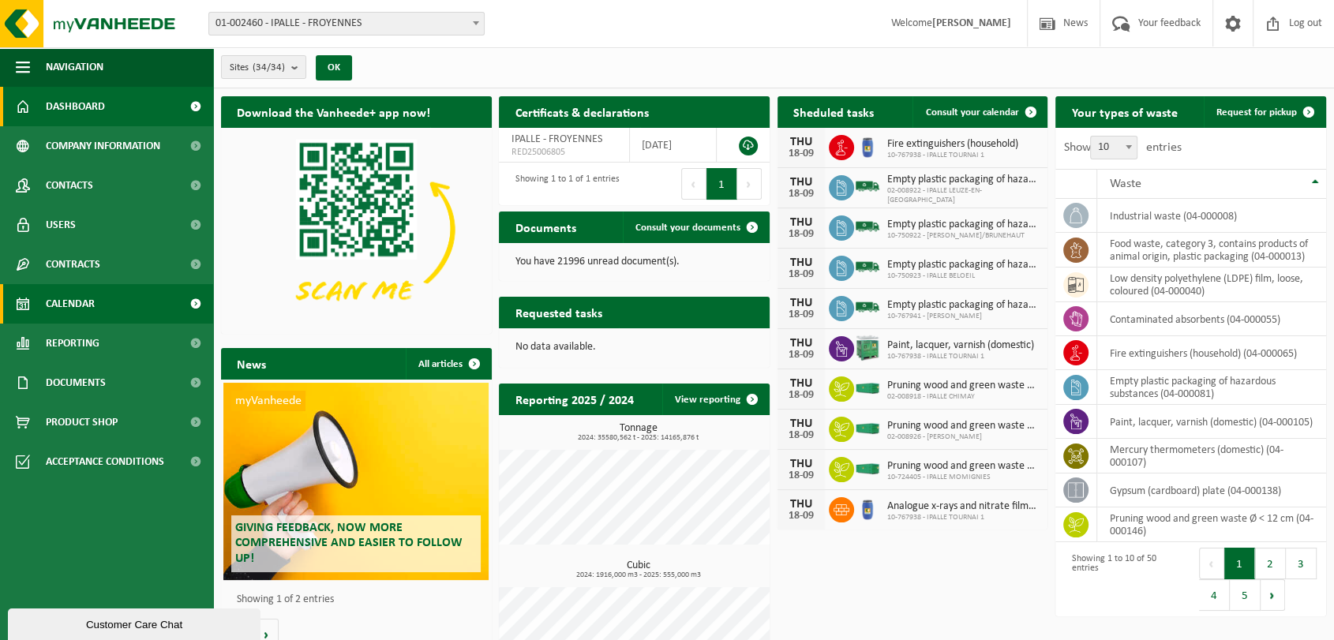  Describe the element at coordinates (638, 438) in the screenshot. I see `span: 2024: 35580,562 t - 2025: 14165,876 t` at that location.